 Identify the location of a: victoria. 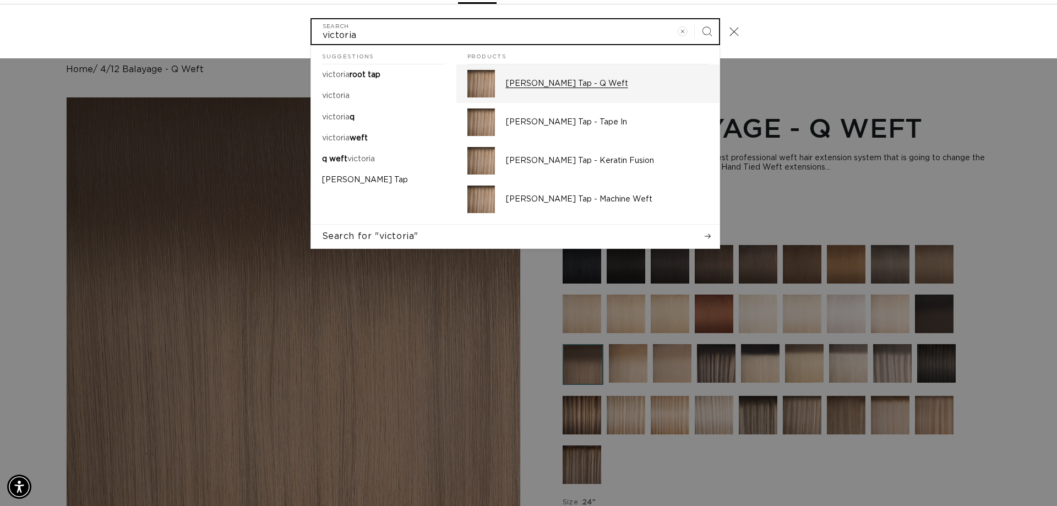
(384, 96).